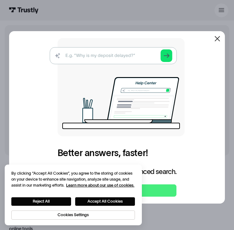 The width and height of the screenshot is (234, 230). I want to click on h2: Better answers, faster!, so click(103, 153).